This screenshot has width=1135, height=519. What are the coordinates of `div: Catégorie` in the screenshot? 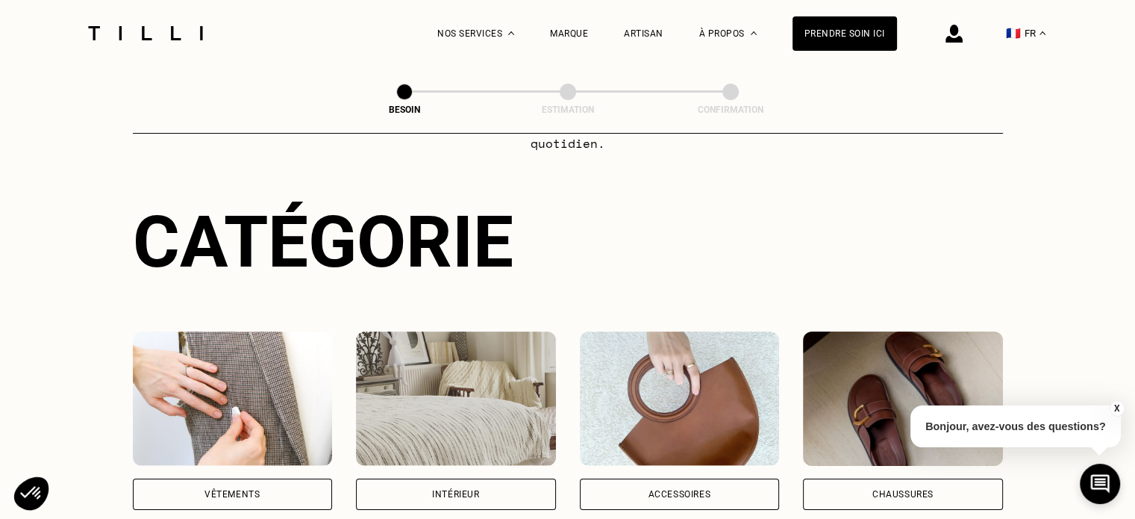 It's located at (568, 242).